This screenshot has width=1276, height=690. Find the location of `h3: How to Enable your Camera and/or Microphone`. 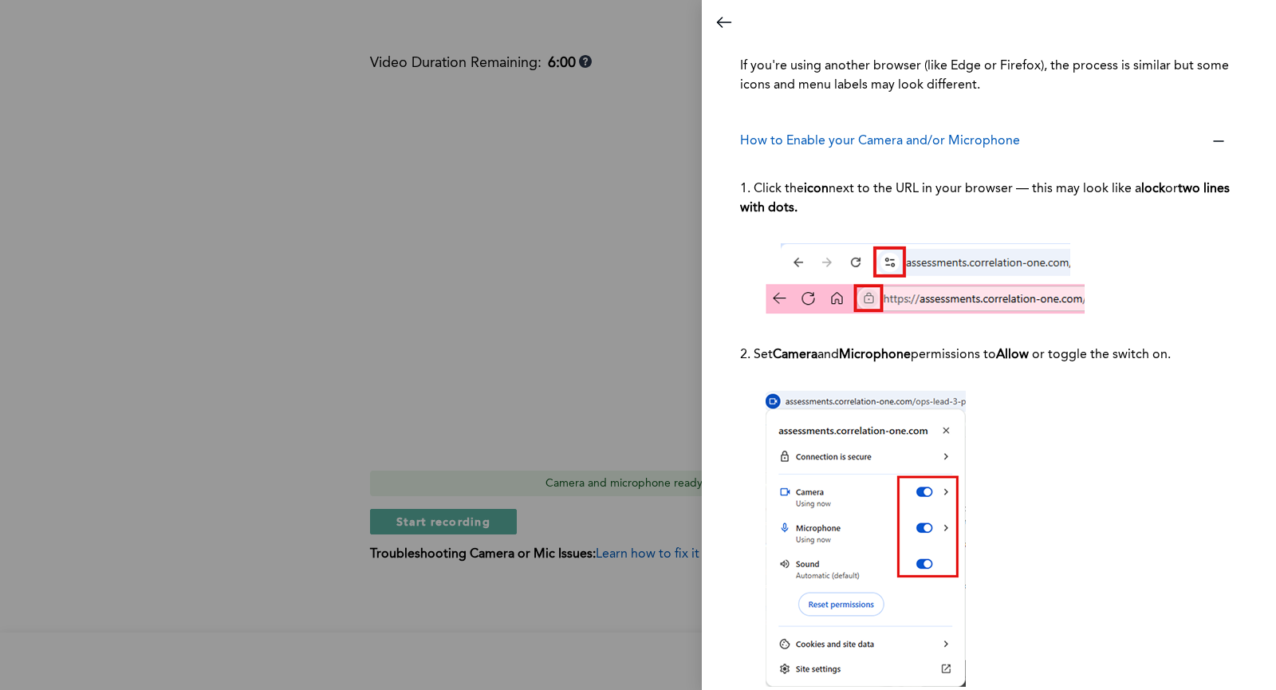

h3: How to Enable your Camera and/or Microphone is located at coordinates (880, 141).